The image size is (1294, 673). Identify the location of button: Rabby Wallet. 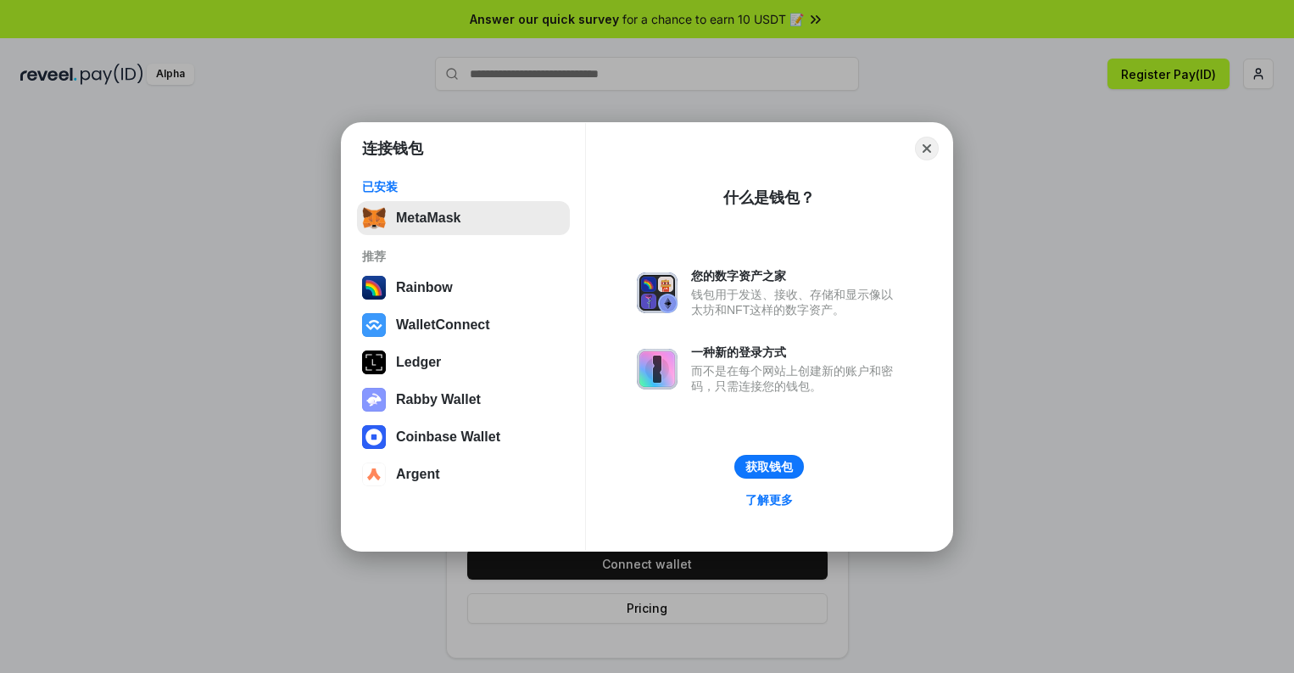
(463, 400).